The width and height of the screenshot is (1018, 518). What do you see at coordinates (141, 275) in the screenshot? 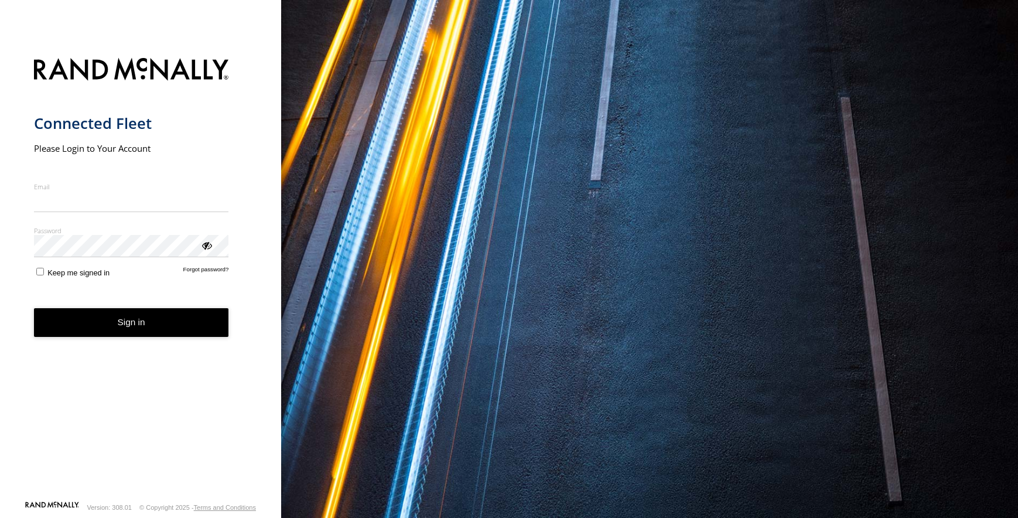
I see `form: main` at bounding box center [141, 275].